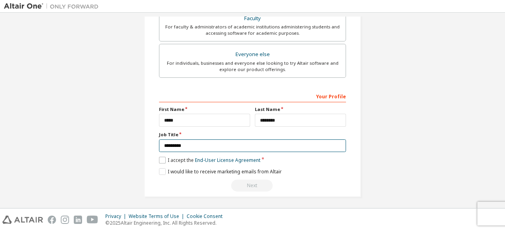 The width and height of the screenshot is (505, 231). Describe the element at coordinates (220, 171) in the screenshot. I see `label: I would like to receive marketing emails from Altair` at that location.